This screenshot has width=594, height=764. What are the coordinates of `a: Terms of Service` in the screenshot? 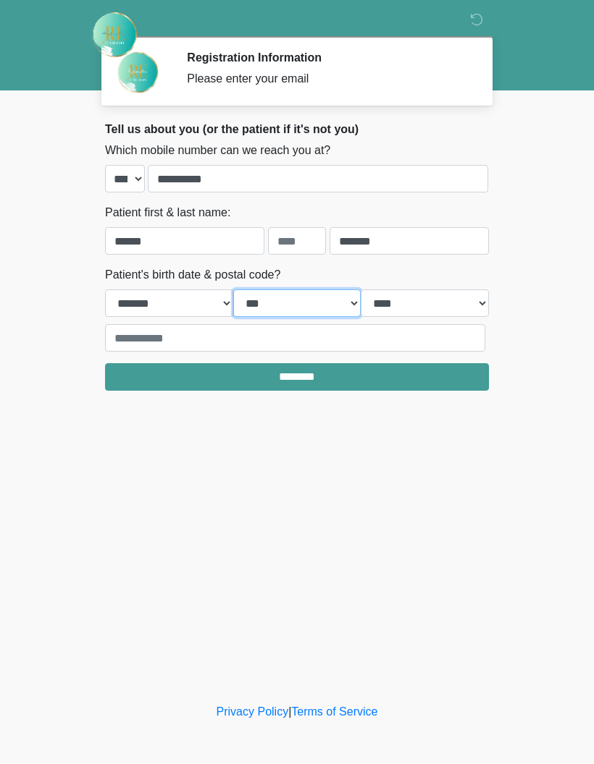 It's located at (334, 712).